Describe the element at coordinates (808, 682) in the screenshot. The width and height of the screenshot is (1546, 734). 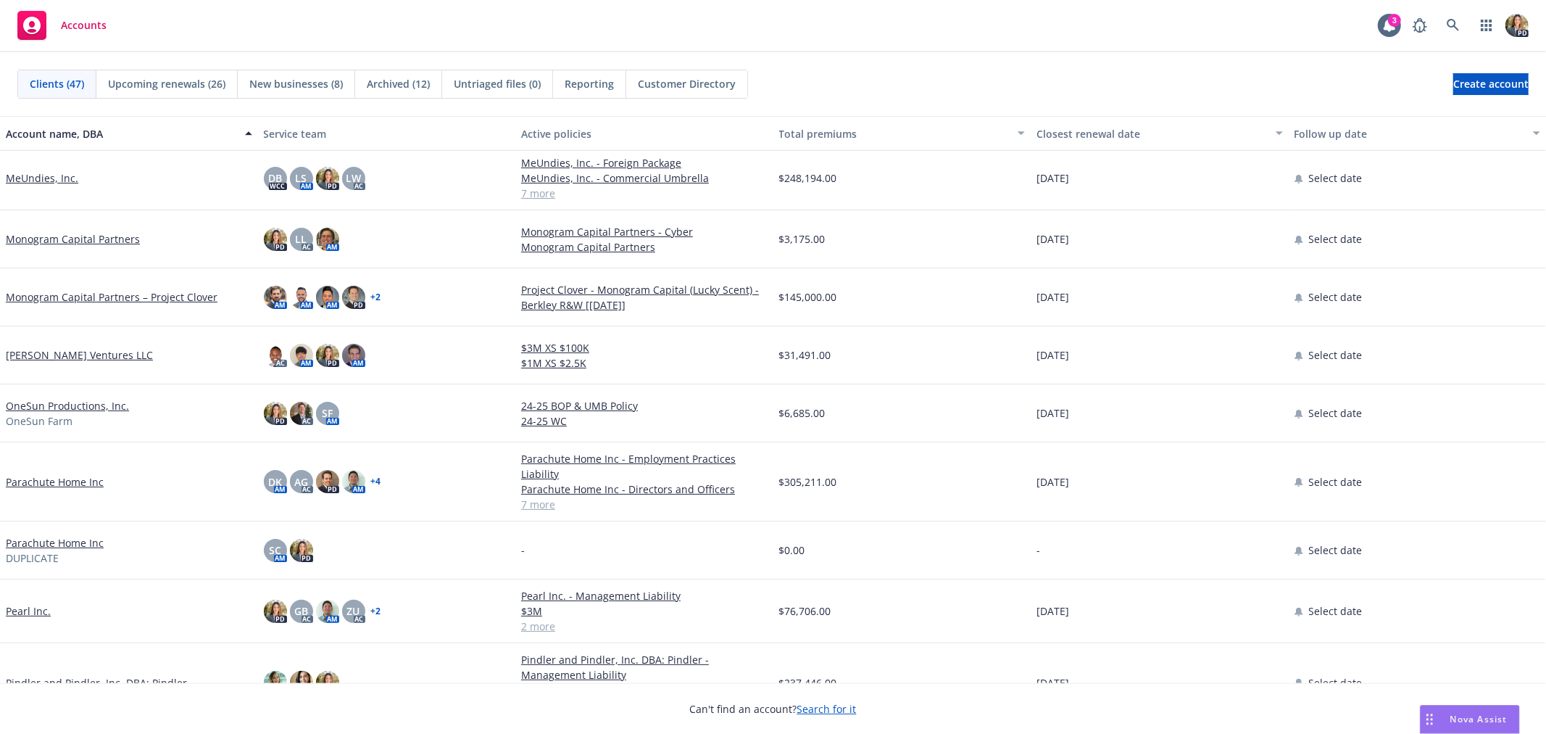
I see `span: $237,446.00` at that location.